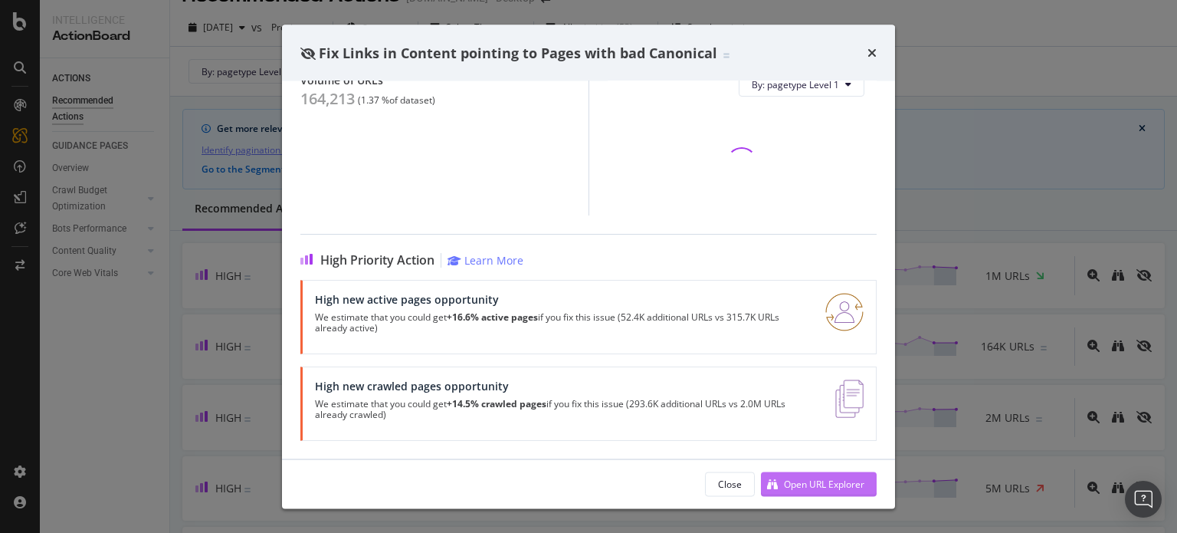 The image size is (1177, 533). What do you see at coordinates (845, 313) in the screenshot?
I see `img: RO06QsNG.png` at bounding box center [845, 313].